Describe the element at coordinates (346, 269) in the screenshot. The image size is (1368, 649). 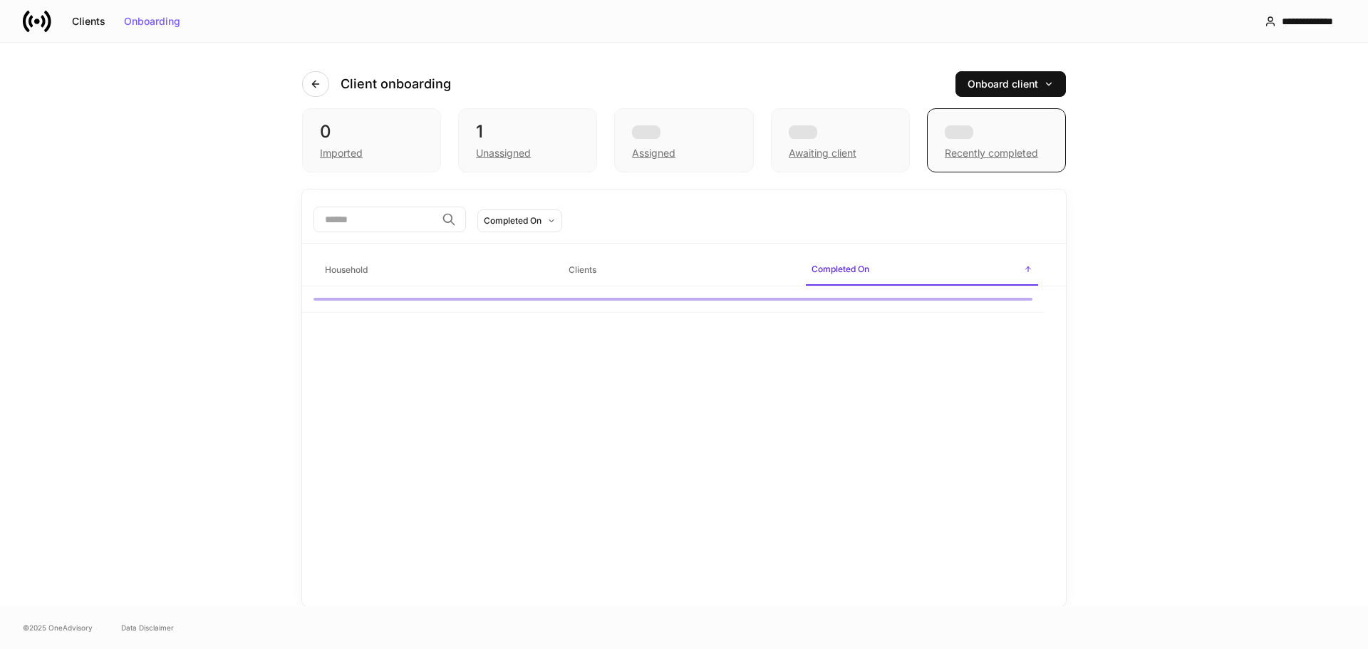
I see `h6: Household` at that location.